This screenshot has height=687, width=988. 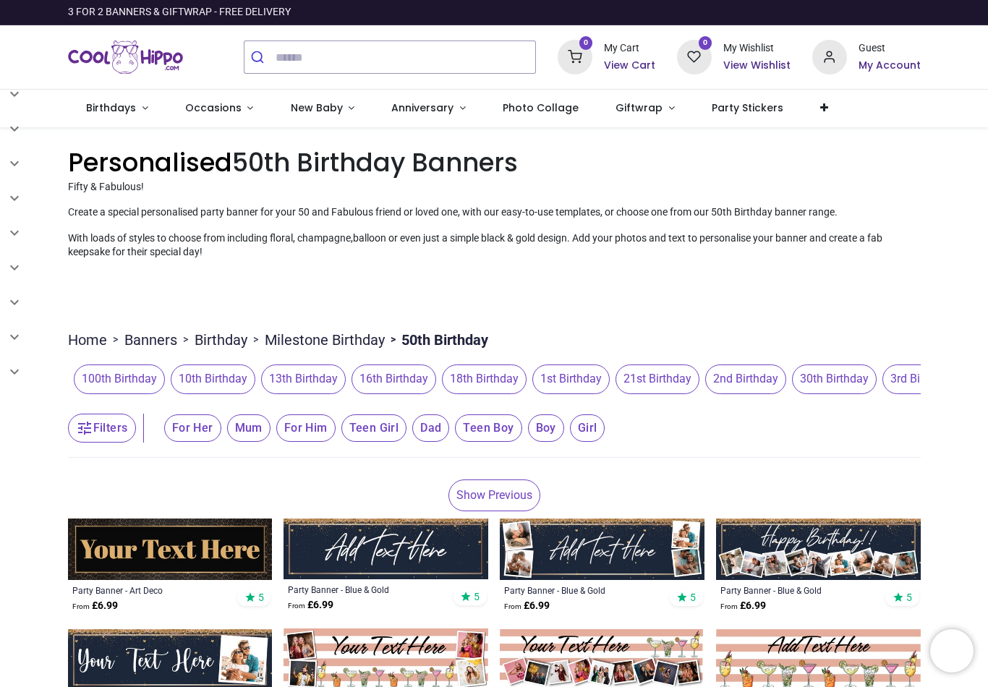 I want to click on p: Fifty & Fabulous!, so click(x=494, y=187).